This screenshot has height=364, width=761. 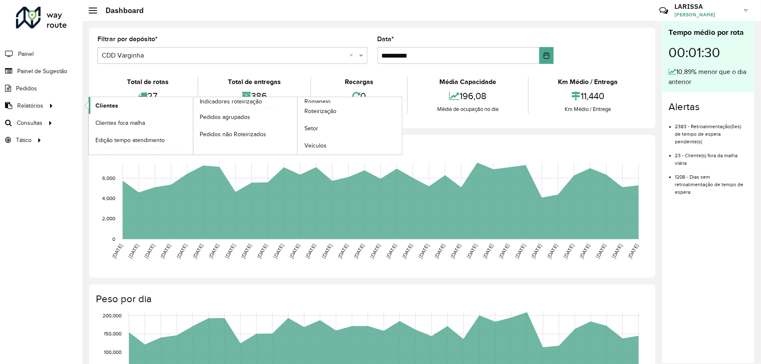 I want to click on div: 0, so click(x=359, y=96).